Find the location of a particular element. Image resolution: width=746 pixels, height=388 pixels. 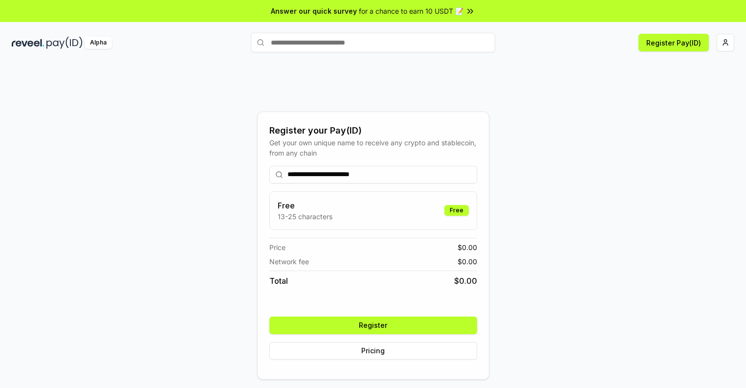

p: 13-25 characters is located at coordinates (305, 216).